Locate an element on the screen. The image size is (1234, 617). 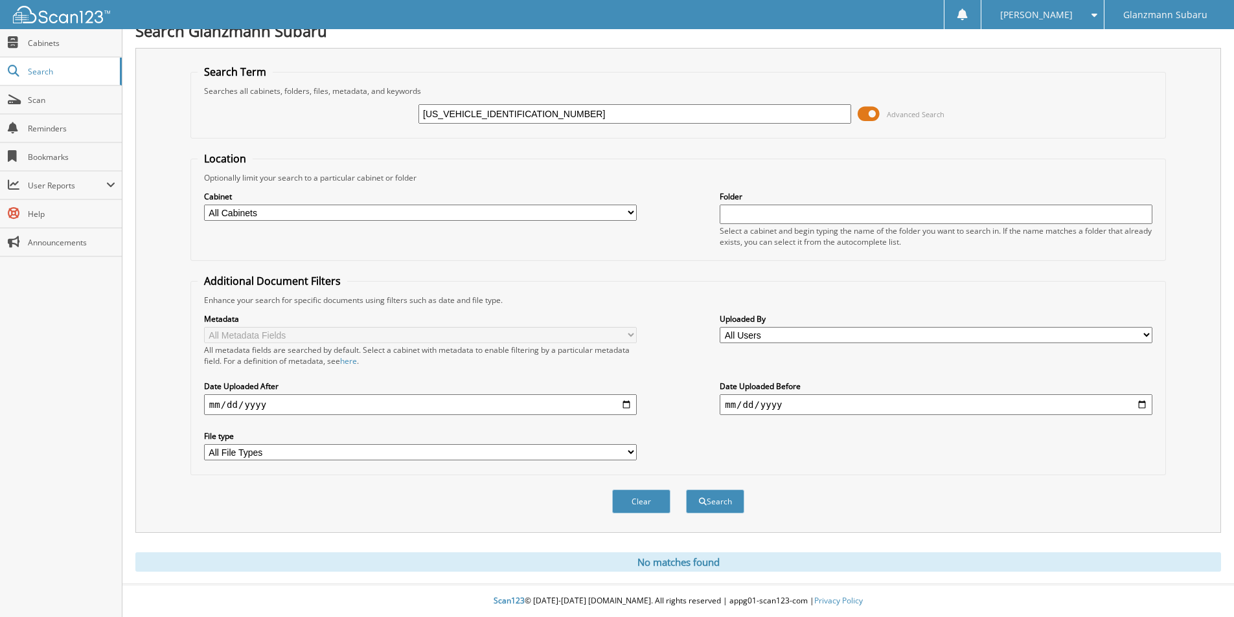
legend: Search Term is located at coordinates (235, 72).